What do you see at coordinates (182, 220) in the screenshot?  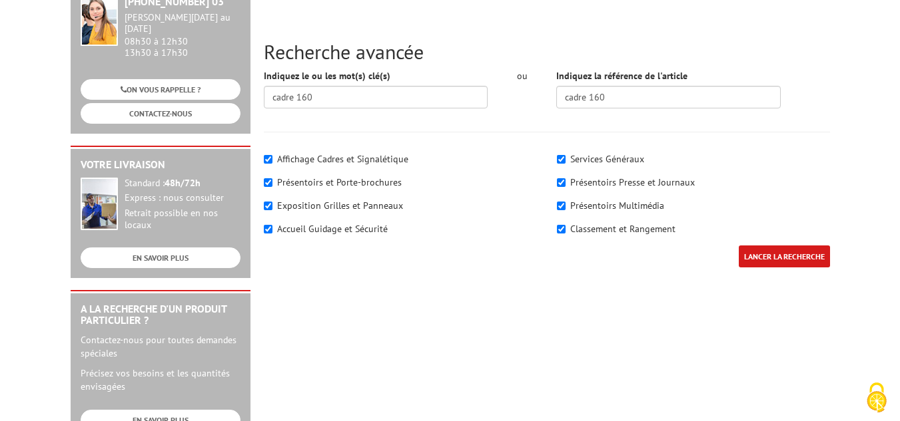 I see `div: Retrait possible en nos locaux` at bounding box center [182, 220].